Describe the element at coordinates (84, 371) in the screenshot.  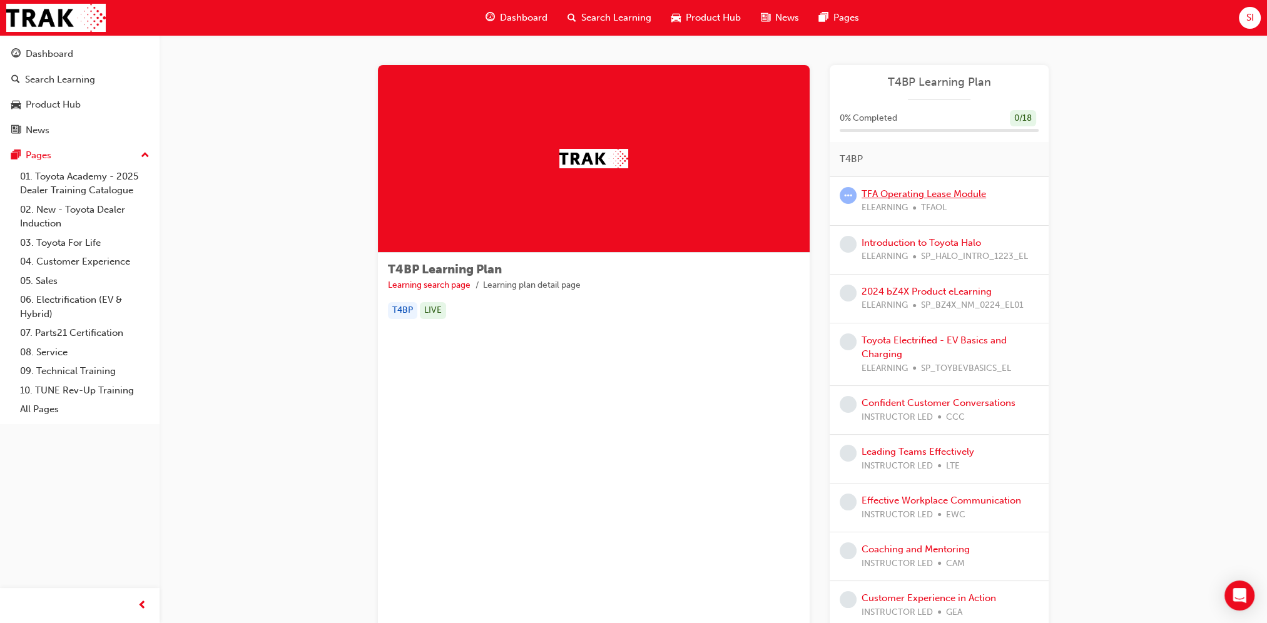
I see `a: 09. Technical Training` at that location.